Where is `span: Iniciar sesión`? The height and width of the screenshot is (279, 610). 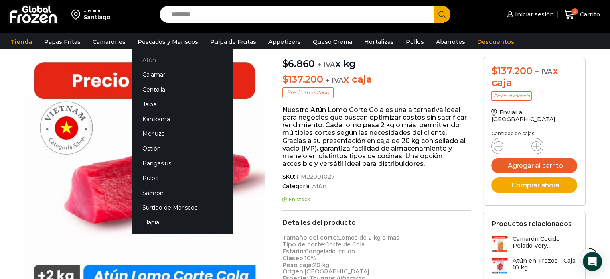 span: Iniciar sesión is located at coordinates (534, 14).